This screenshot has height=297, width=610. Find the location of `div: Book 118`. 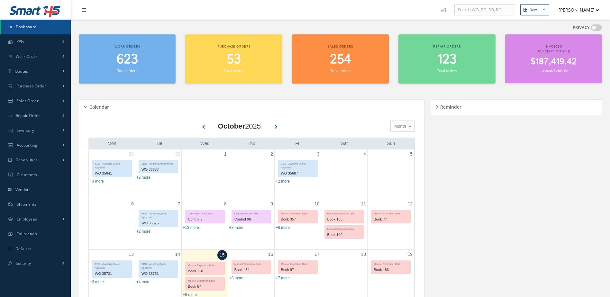

div: Book 118 is located at coordinates (205, 271).